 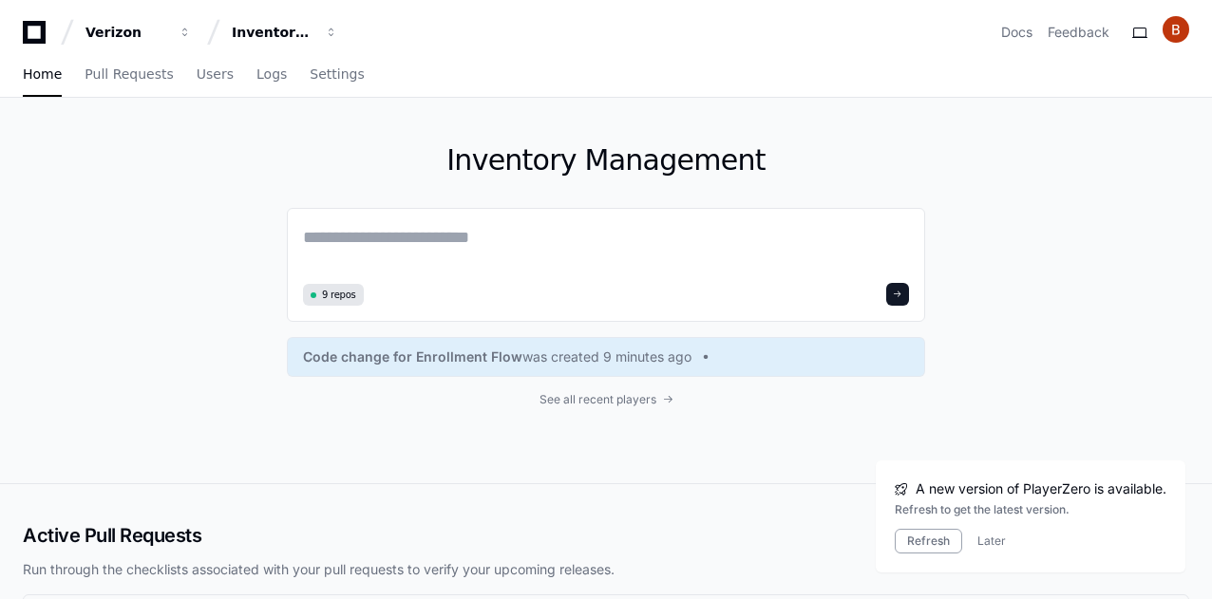 I want to click on span: was created 9 minutes ago, so click(x=607, y=357).